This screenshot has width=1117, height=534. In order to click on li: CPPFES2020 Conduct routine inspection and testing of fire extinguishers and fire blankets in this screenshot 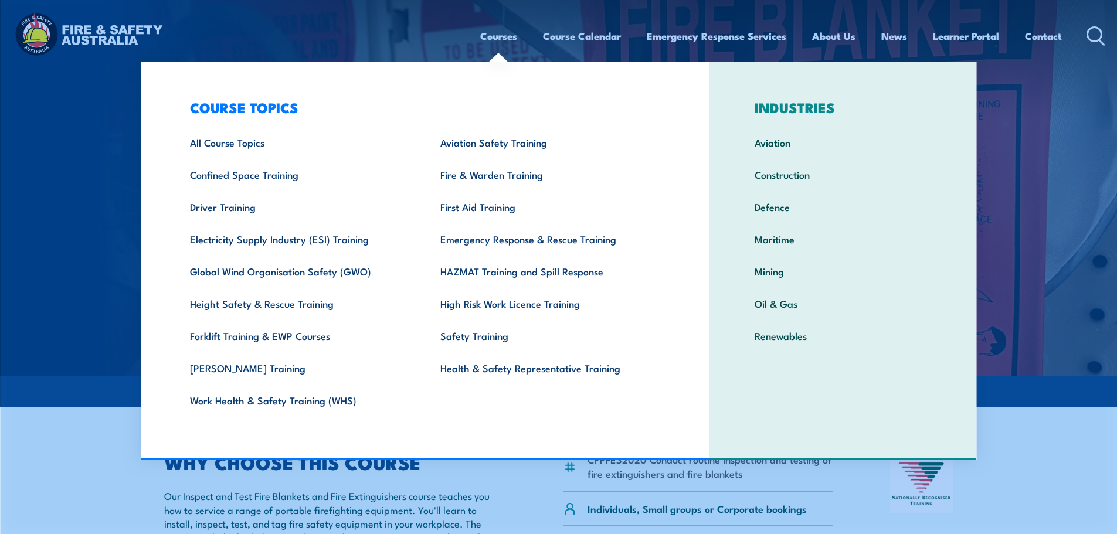, I will do `click(710, 466)`.